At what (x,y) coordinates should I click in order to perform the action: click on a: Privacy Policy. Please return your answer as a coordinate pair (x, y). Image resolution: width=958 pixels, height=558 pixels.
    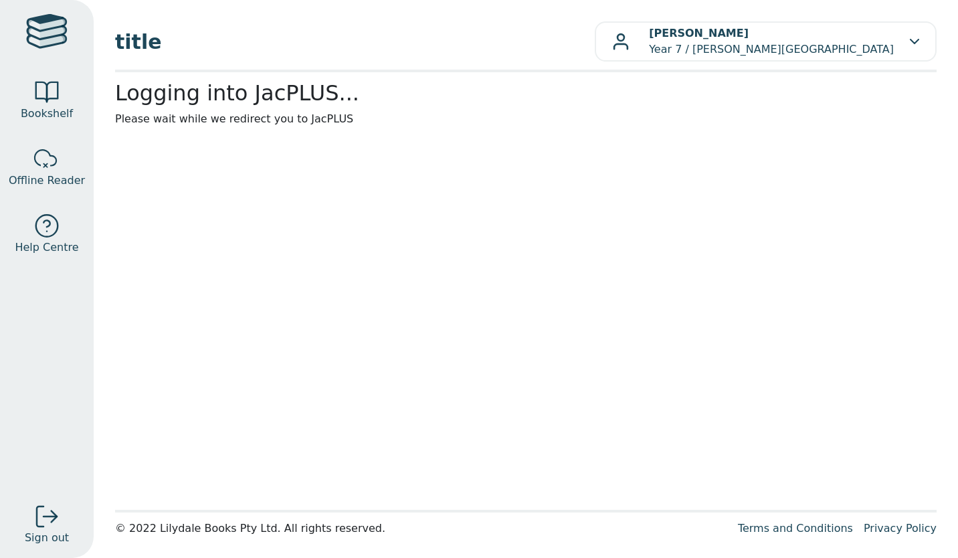
    Looking at the image, I should click on (899, 528).